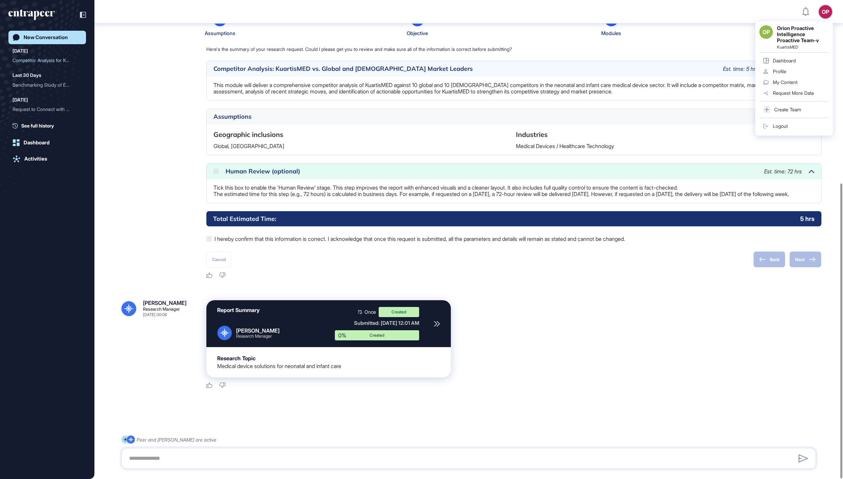  Describe the element at coordinates (417, 33) in the screenshot. I see `div: Objective` at that location.